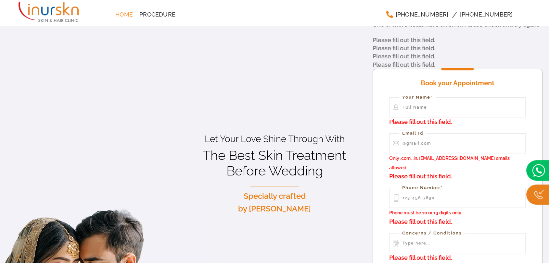 The width and height of the screenshot is (549, 263). I want to click on span: Home, so click(124, 15).